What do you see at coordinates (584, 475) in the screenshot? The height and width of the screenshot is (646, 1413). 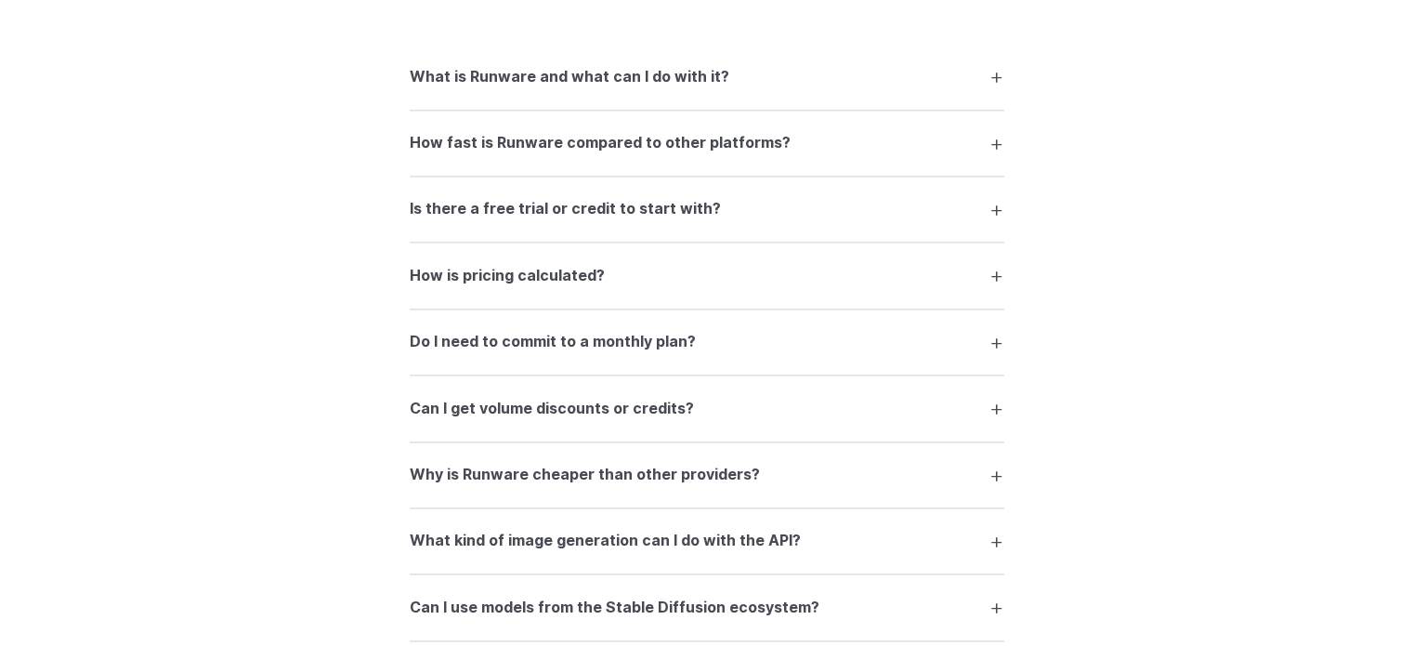 I see `h3: Why is Runware cheaper than other providers?` at bounding box center [584, 475].